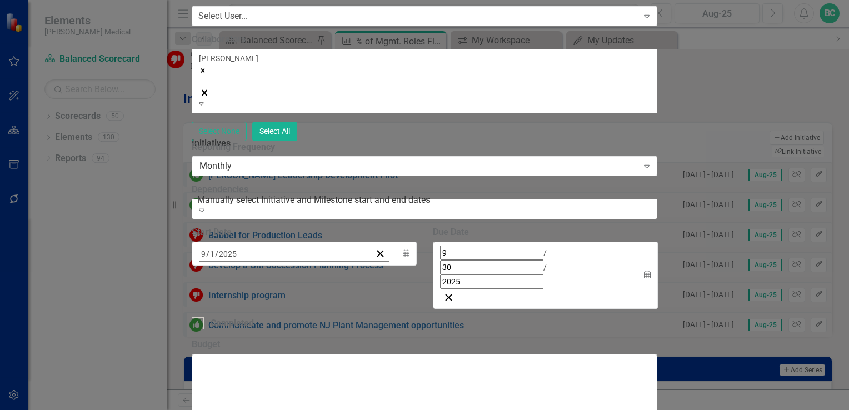  I want to click on label: Dependencies, so click(424, 189).